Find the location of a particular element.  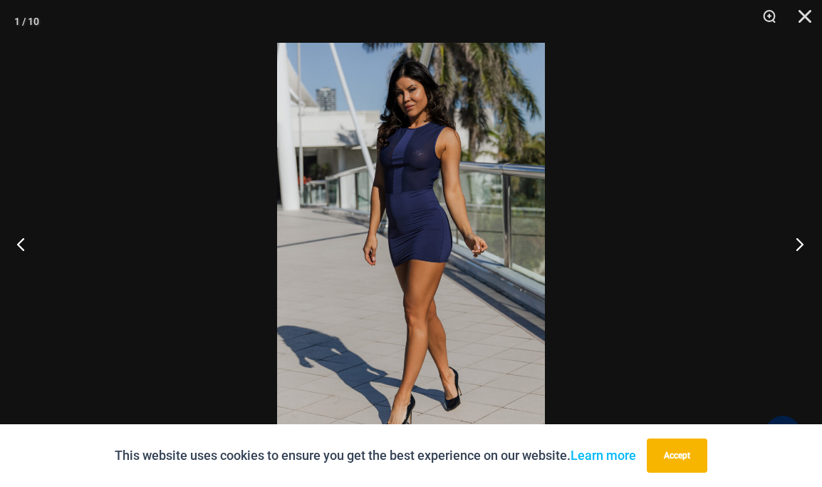

button: Next is located at coordinates (795, 244).